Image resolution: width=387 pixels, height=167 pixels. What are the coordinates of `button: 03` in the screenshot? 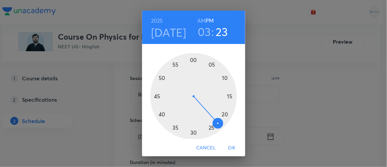 It's located at (204, 32).